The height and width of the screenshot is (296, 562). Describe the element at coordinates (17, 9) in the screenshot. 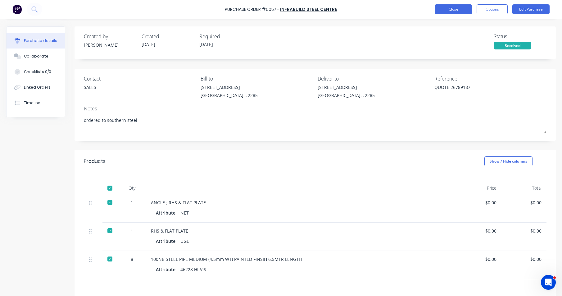

I see `img: Factory` at that location.